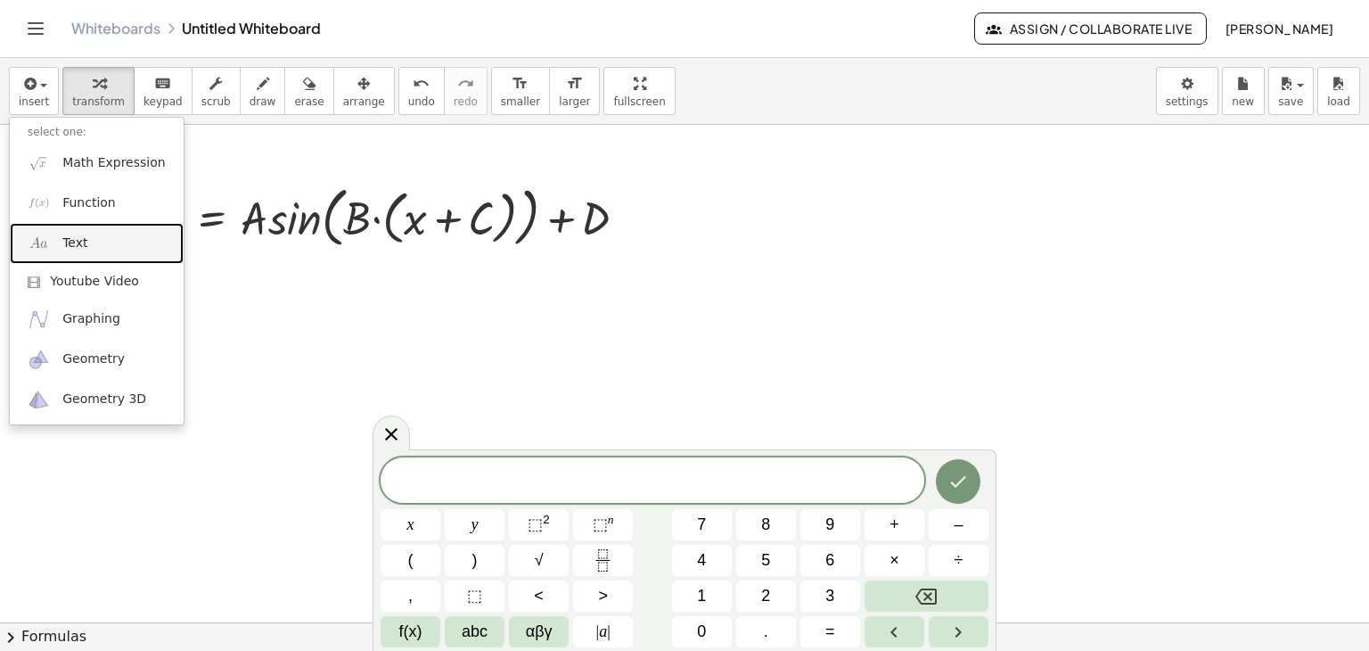 The image size is (1369, 651). What do you see at coordinates (474, 595) in the screenshot?
I see `button: Placeholder` at bounding box center [474, 595].